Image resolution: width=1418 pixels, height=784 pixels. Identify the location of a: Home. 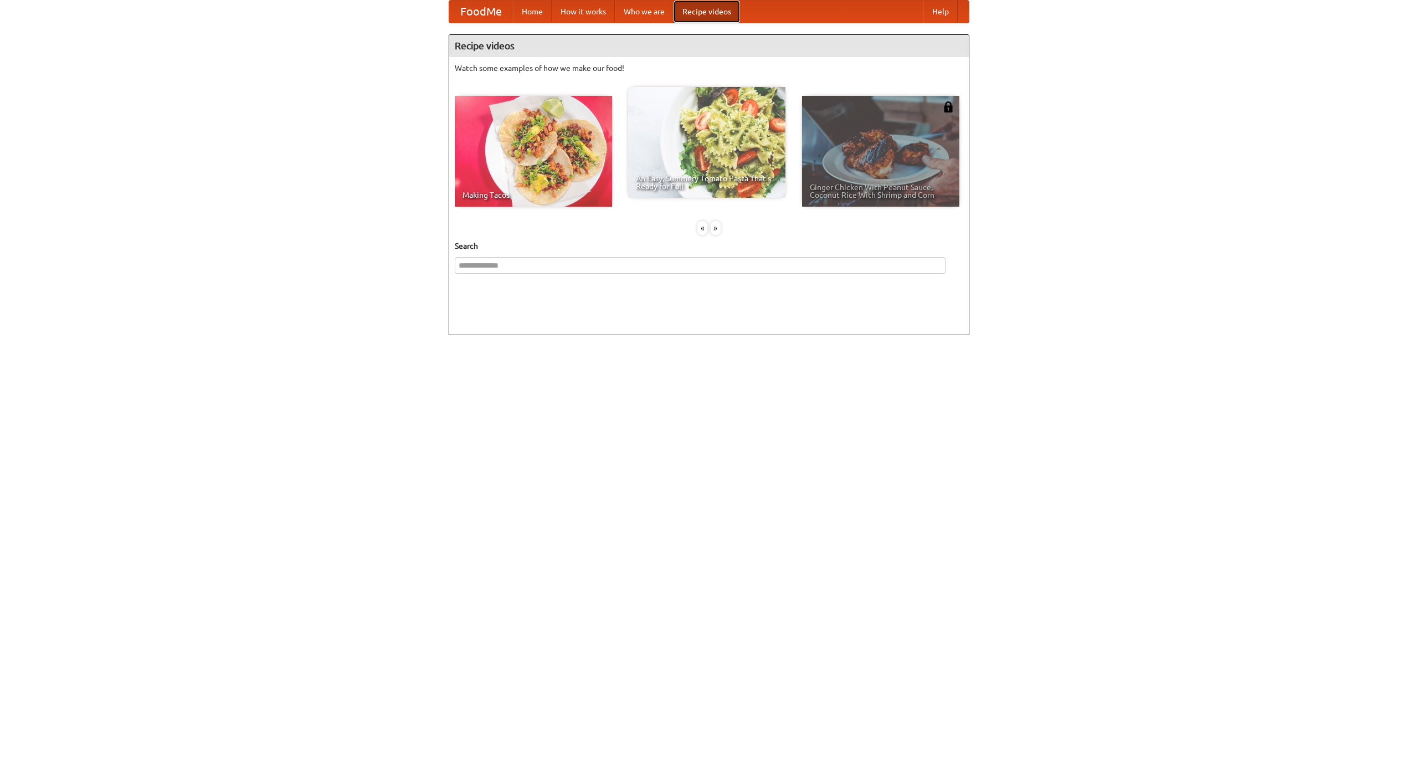
(532, 12).